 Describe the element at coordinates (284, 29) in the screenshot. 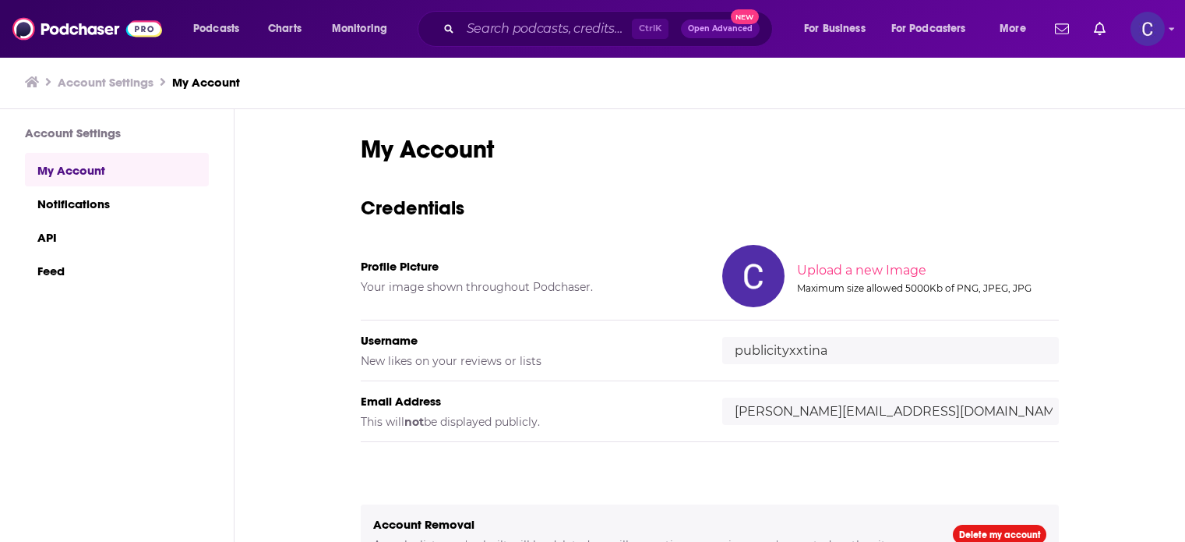

I see `span: Charts` at that location.